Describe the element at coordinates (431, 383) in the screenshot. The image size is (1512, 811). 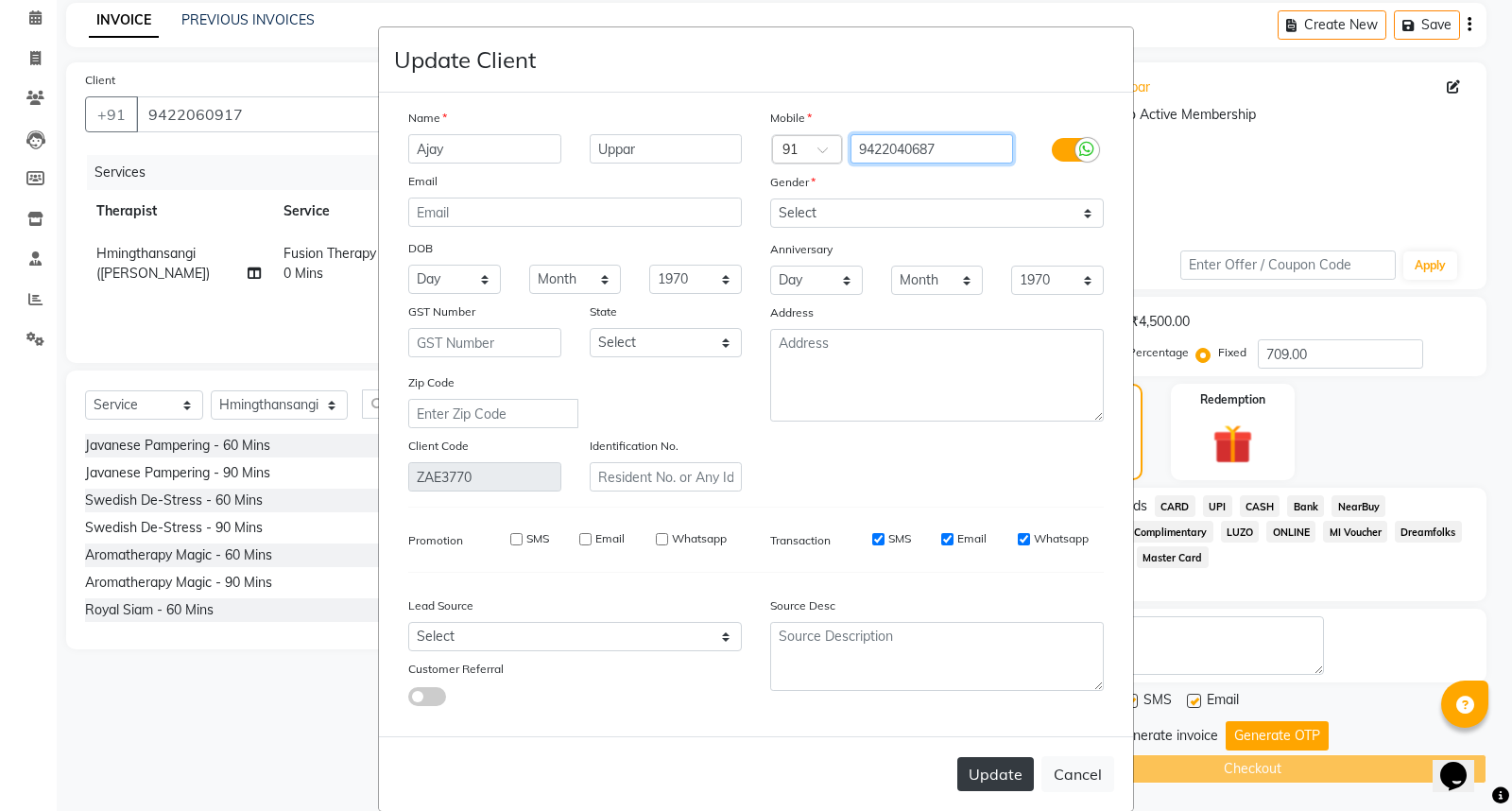
I see `label: Zip Code` at that location.